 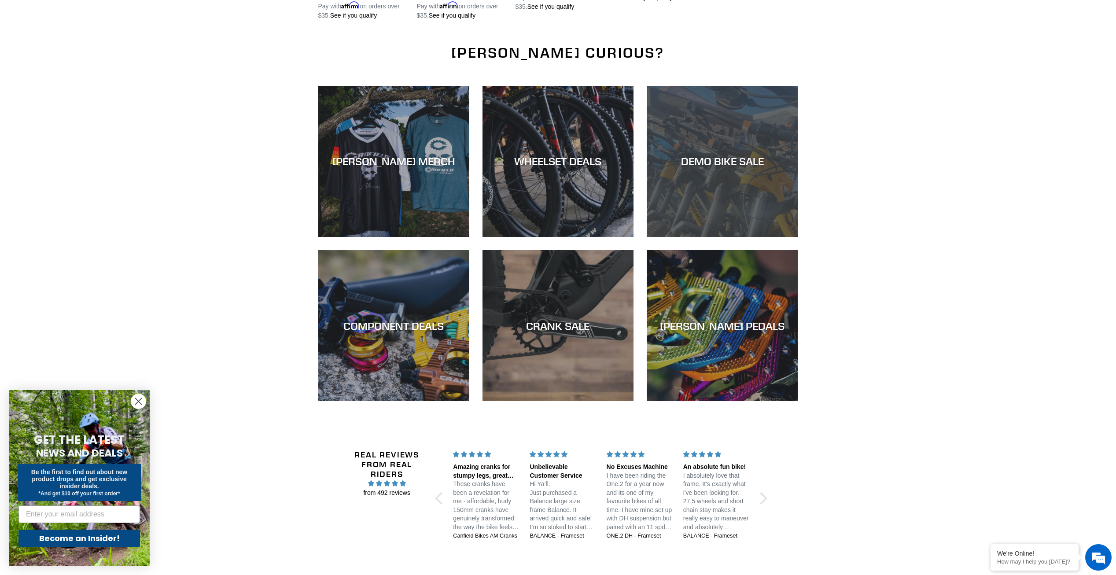 What do you see at coordinates (155, 15) in the screenshot?
I see `div: Minimize live chat window` at bounding box center [155, 15].